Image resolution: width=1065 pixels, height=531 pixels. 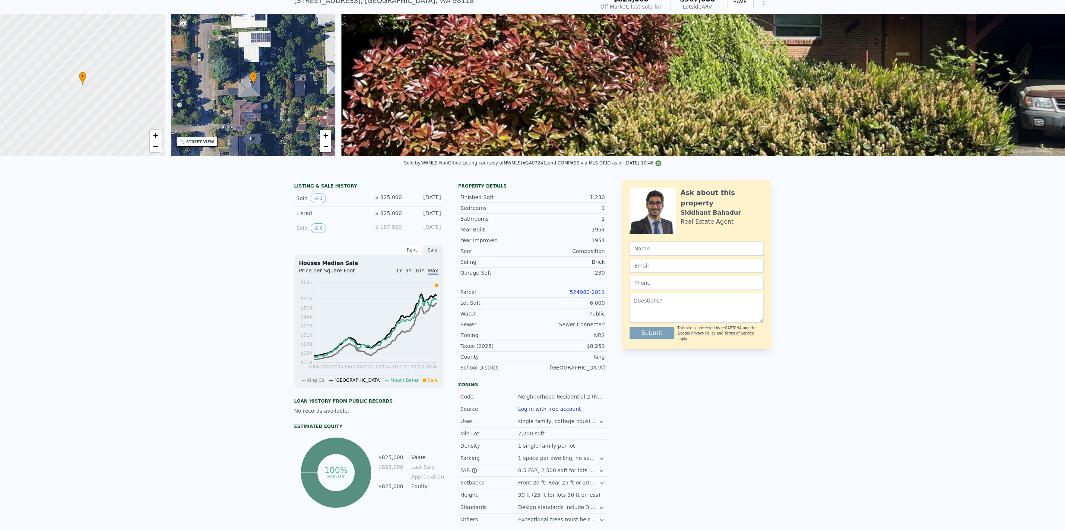 What do you see at coordinates (532, 434) in the screenshot?
I see `div: 7,200 sqft` at bounding box center [532, 434].